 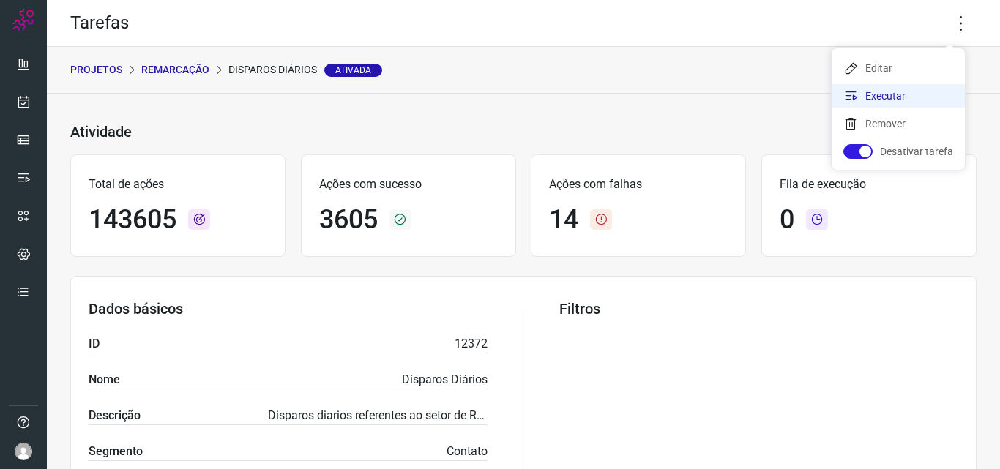 I want to click on li: Desativar tarefa, so click(x=898, y=152).